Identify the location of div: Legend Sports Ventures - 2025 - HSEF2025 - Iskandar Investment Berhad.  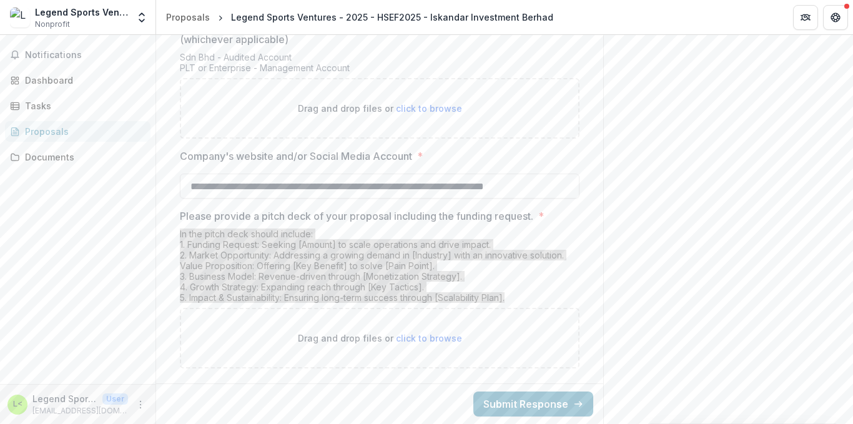
(392, 17).